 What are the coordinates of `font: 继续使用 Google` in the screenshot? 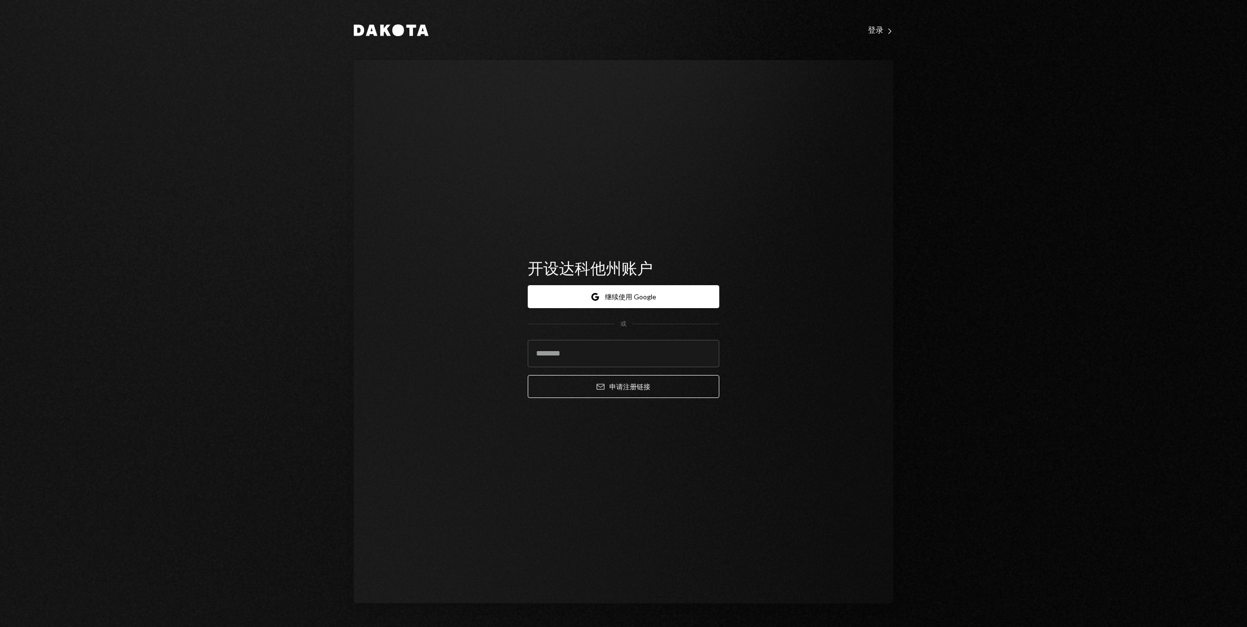 It's located at (630, 297).